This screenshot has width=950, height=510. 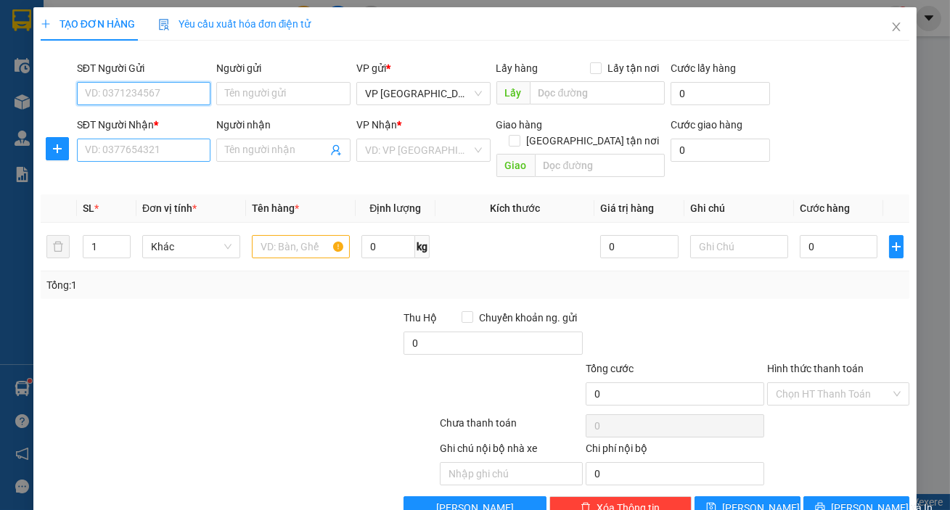 What do you see at coordinates (164, 25) in the screenshot?
I see `img: icon` at bounding box center [164, 25].